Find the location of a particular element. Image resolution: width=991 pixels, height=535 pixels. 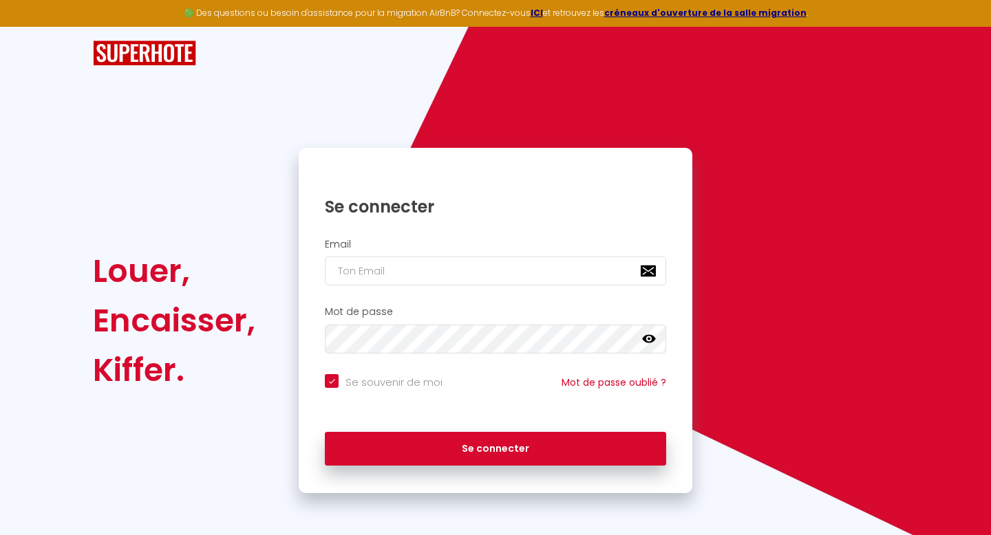

strong: créneaux d'ouverture de la salle migration is located at coordinates (705, 12).